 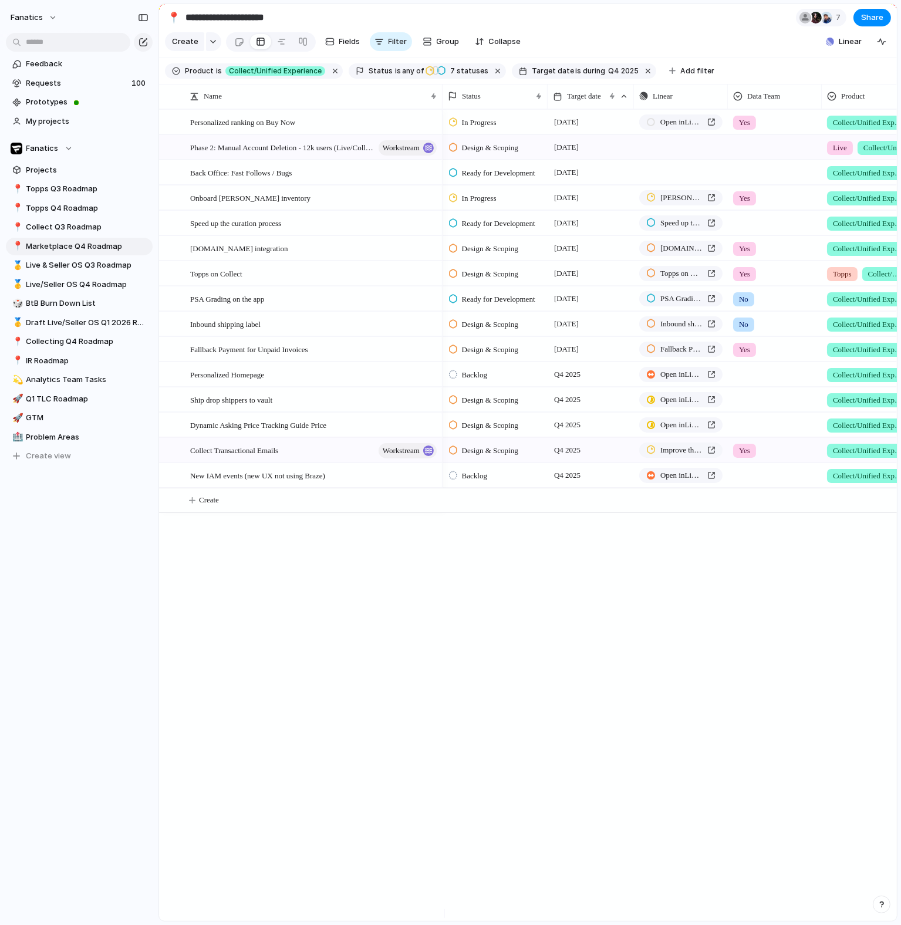 What do you see at coordinates (840, 148) in the screenshot?
I see `span: Live` at bounding box center [840, 148].